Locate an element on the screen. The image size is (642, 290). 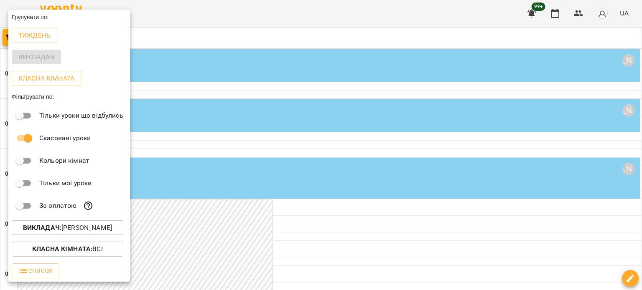
p: Кольори кімнат is located at coordinates (64, 161).